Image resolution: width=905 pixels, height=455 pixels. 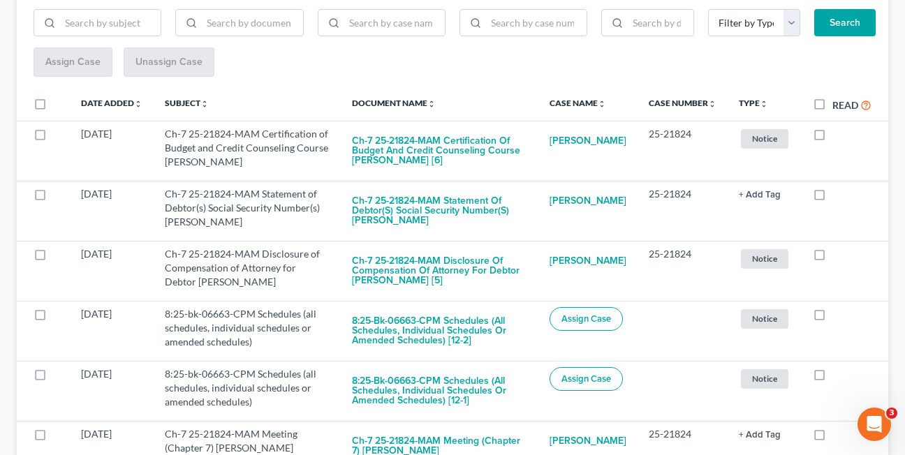 What do you see at coordinates (186, 103) in the screenshot?
I see `a: Subjectunfold_more` at bounding box center [186, 103].